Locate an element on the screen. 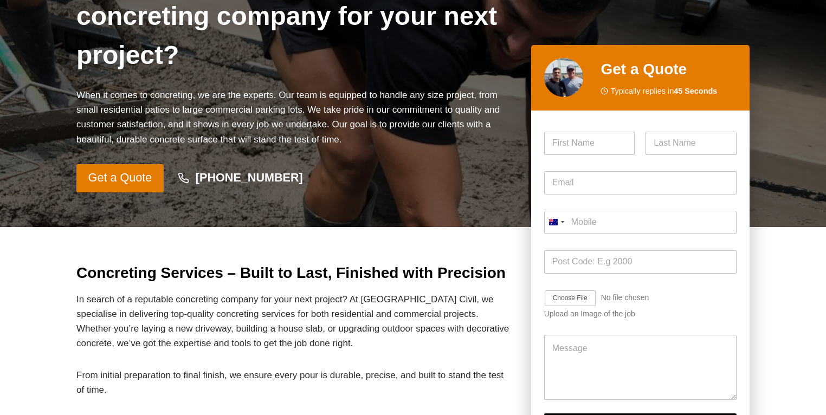  p: From initial preparation to final finish, we ensure every pour is durable, precise, and built to ... is located at coordinates (295, 383).